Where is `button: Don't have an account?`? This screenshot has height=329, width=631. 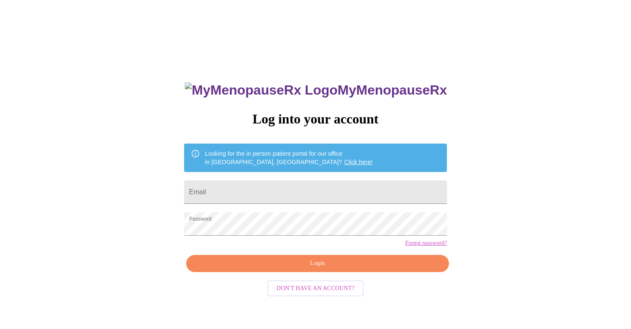 button: Don't have an account? is located at coordinates (315, 288).